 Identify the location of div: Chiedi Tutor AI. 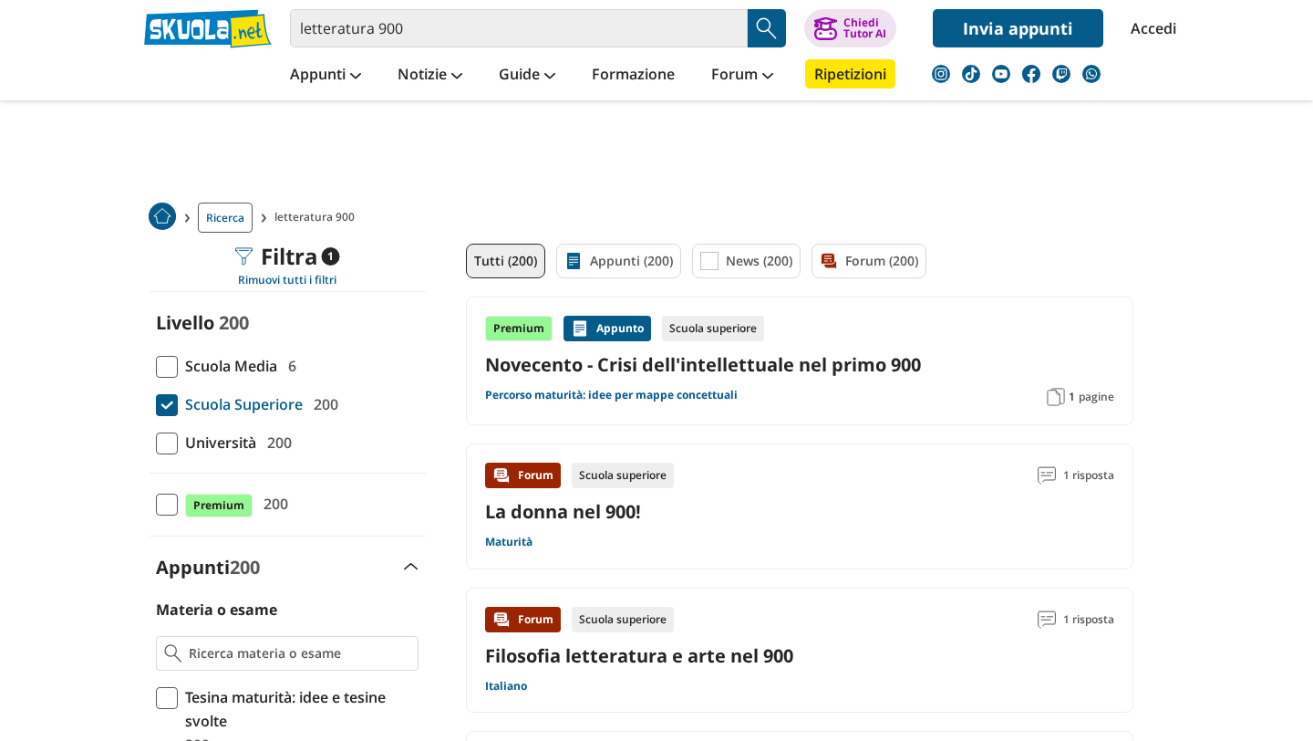
(865, 28).